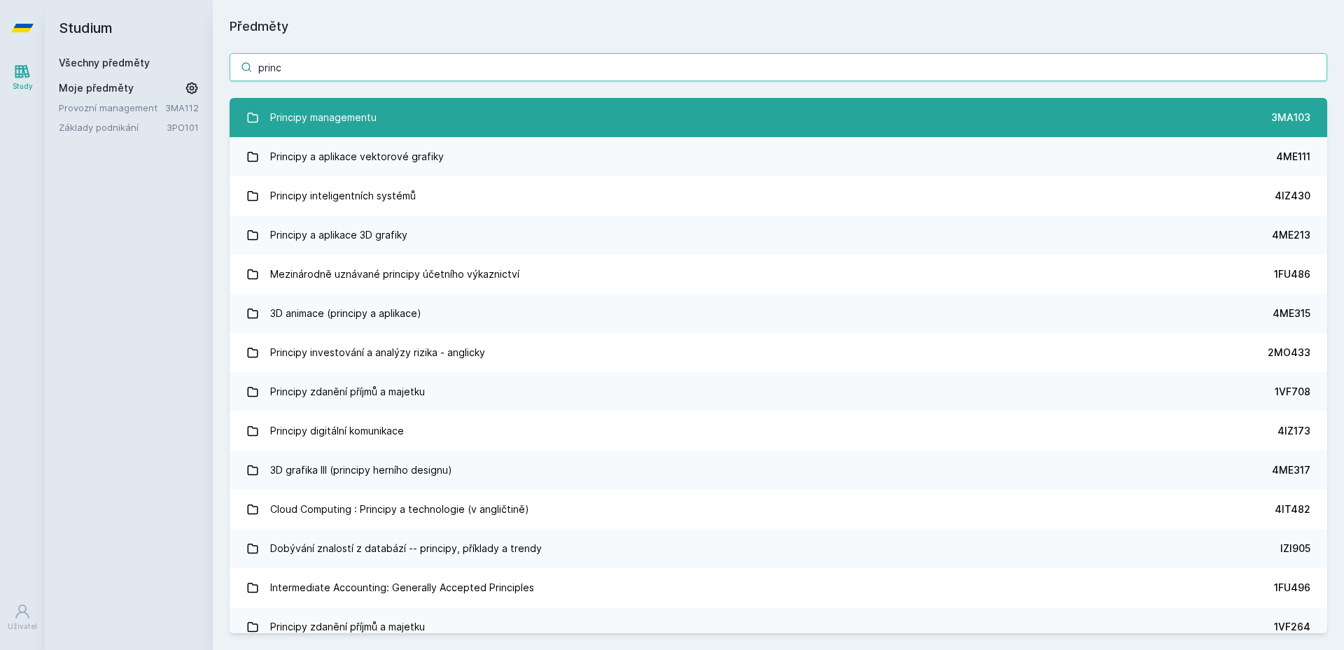 This screenshot has height=650, width=1344. Describe the element at coordinates (357, 157) in the screenshot. I see `div: Principy a aplikace vektorové grafiky` at that location.